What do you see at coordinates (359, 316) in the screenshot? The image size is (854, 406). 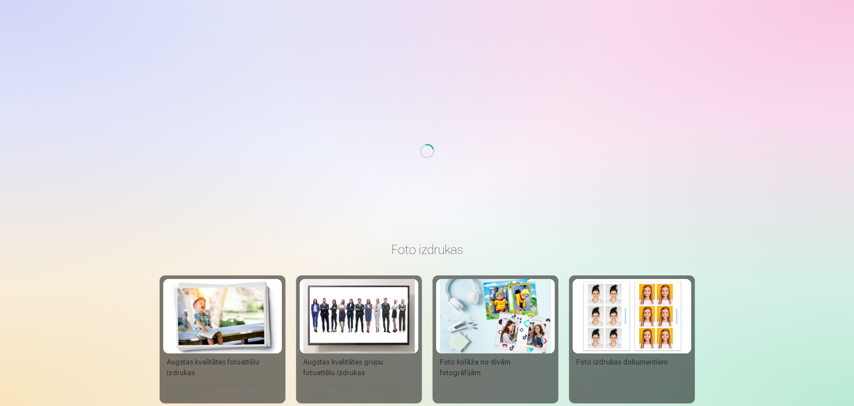 I see `img: Augstas kvalitātes grupu fotoattēlu izdrukas` at bounding box center [359, 316].